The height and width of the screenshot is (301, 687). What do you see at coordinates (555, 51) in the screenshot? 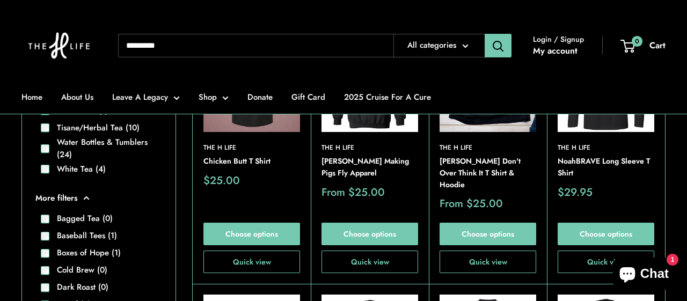
I see `a: My account` at bounding box center [555, 51].